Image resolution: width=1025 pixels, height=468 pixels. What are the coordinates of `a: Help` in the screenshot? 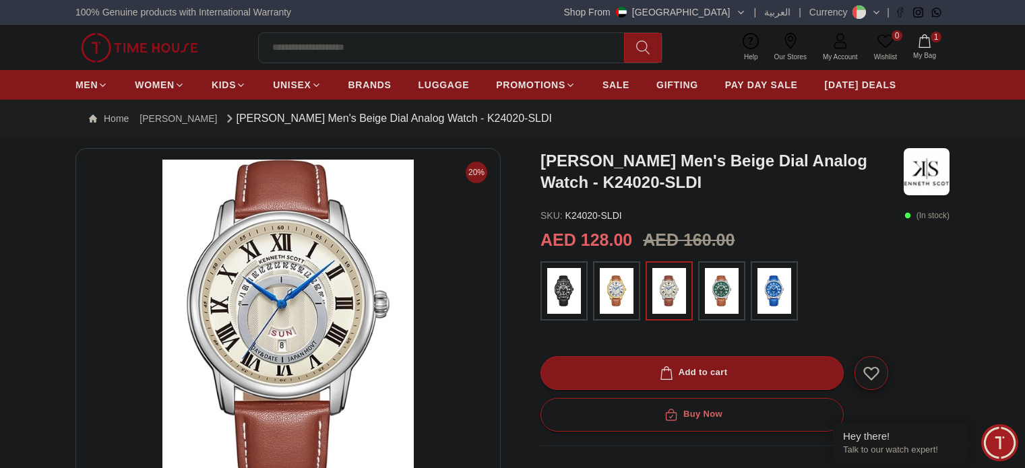 It's located at (751, 47).